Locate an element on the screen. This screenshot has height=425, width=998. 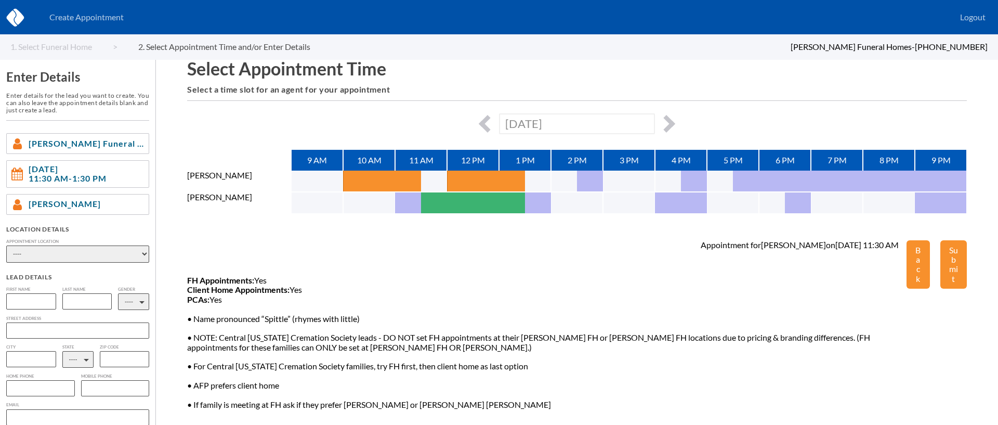
label: Zip Code is located at coordinates (125, 347).